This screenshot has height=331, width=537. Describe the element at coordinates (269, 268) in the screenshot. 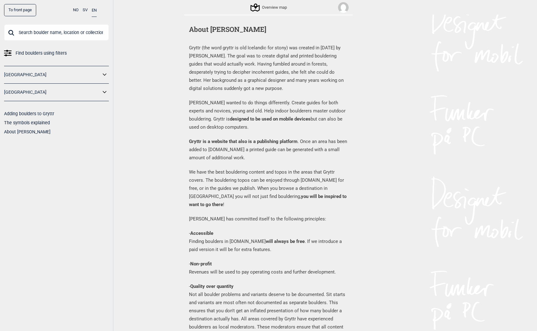

I see `p: - Revenues will be used to pay operating costs and further development.` at that location.